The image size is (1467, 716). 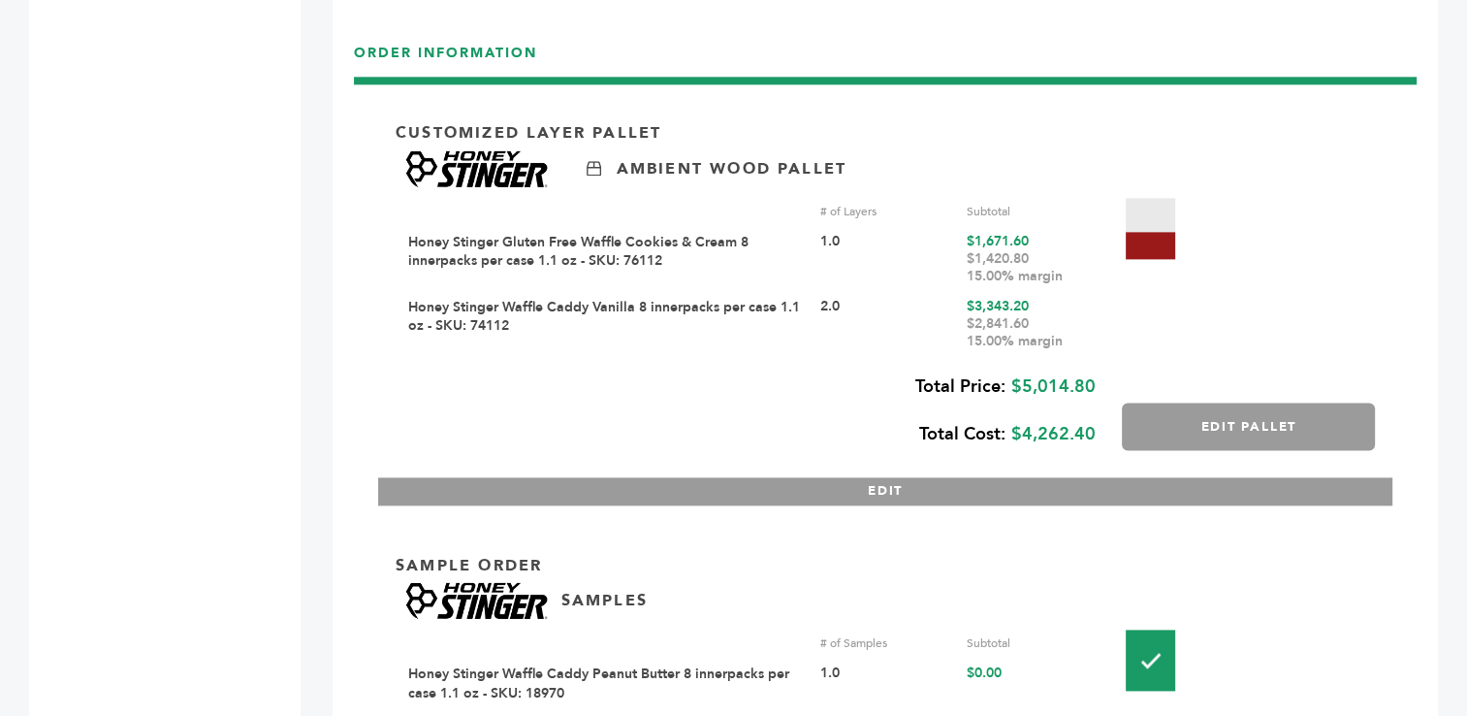 I want to click on h3: ORDER INFORMATION, so click(x=885, y=60).